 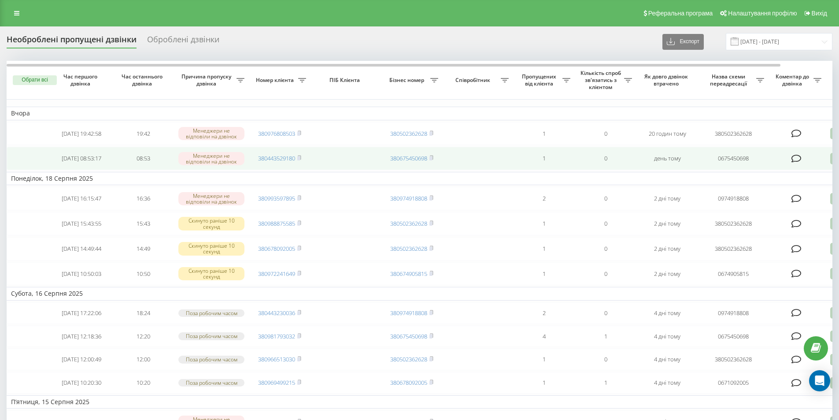 I want to click on span: Назва схеми переадресації, so click(x=729, y=80).